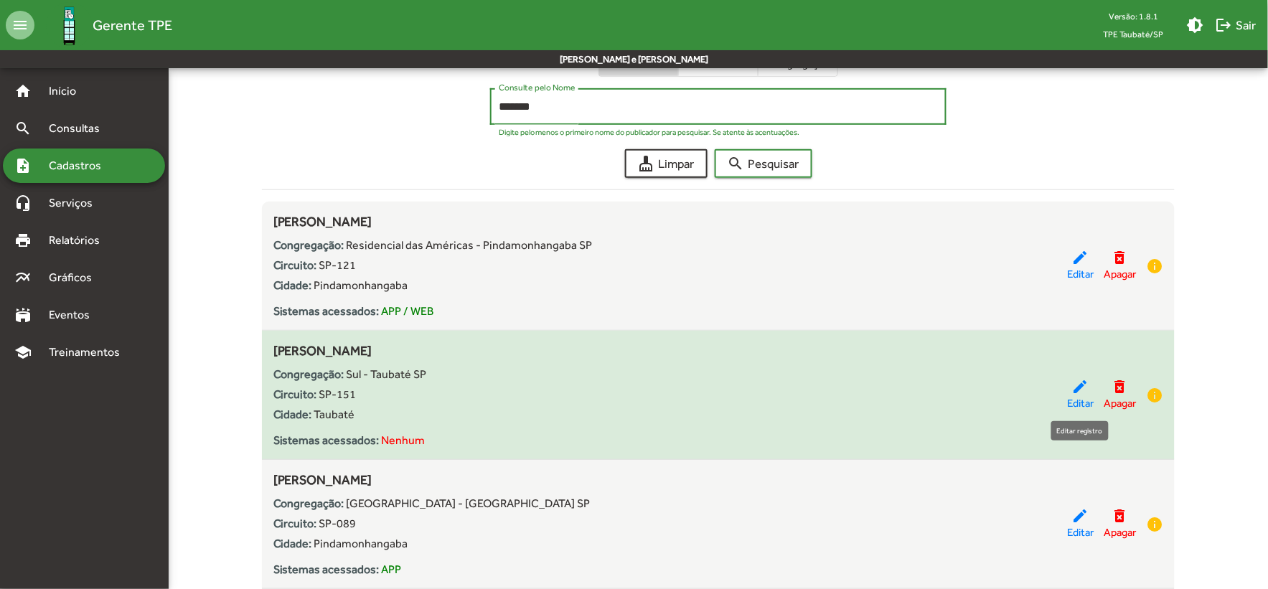  Describe the element at coordinates (1225, 25) in the screenshot. I see `mat-icon: logout` at that location.